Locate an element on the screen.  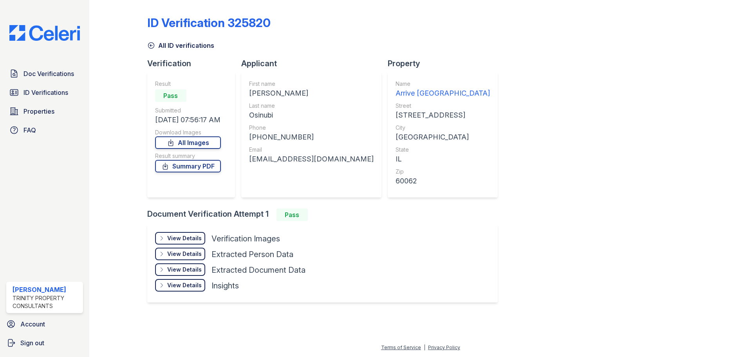
div: Download Images is located at coordinates (188, 132).